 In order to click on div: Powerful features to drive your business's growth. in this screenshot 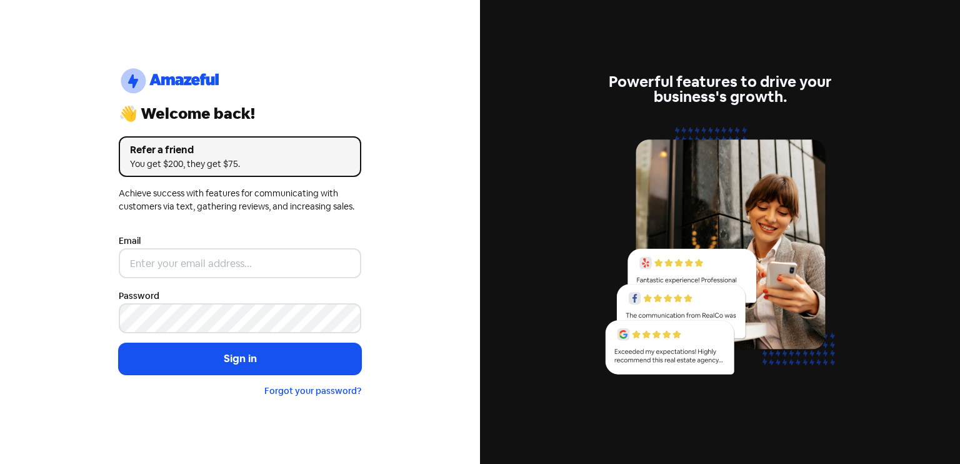, I will do `click(720, 89)`.